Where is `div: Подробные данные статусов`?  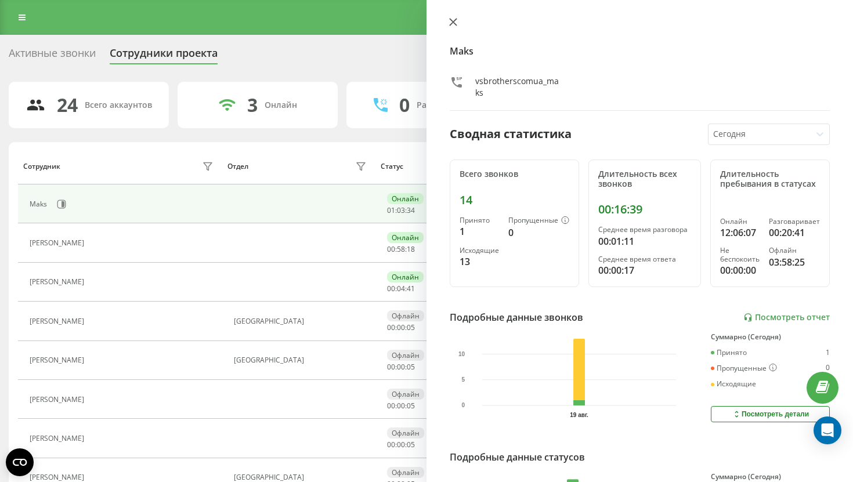 div: Подробные данные статусов is located at coordinates (517, 457).